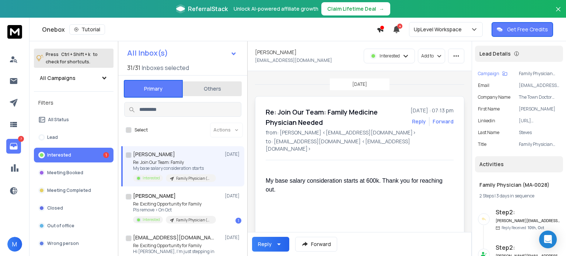  Describe the element at coordinates (265, 244) in the screenshot. I see `div: Reply` at that location.